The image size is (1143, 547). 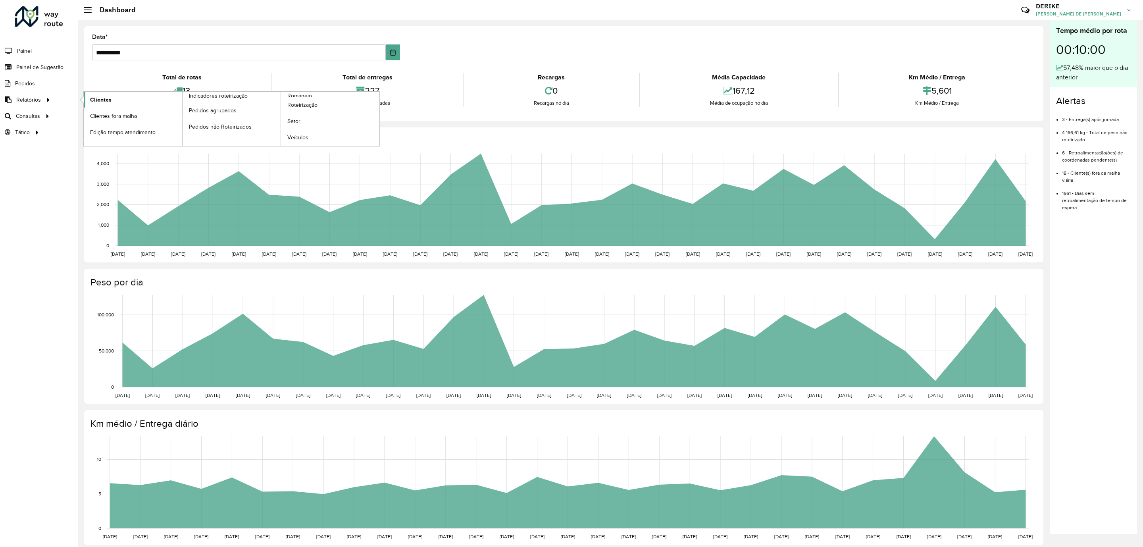 What do you see at coordinates (106, 314) in the screenshot?
I see `text: 100,000` at bounding box center [106, 314].